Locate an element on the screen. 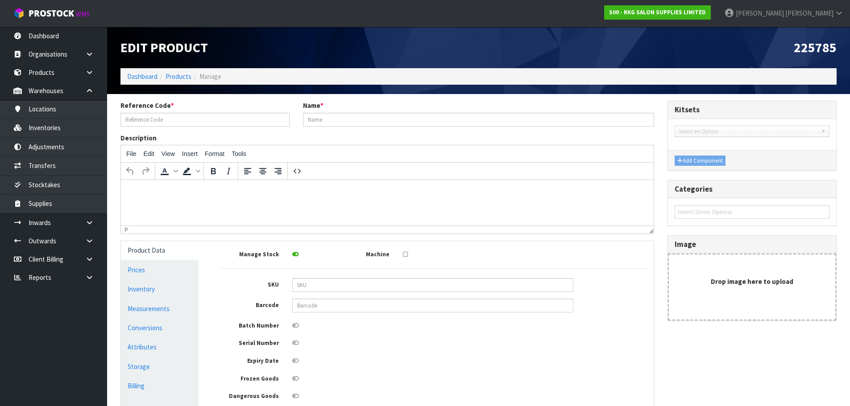 The width and height of the screenshot is (850, 406). label: Batch Number is located at coordinates (248, 325).